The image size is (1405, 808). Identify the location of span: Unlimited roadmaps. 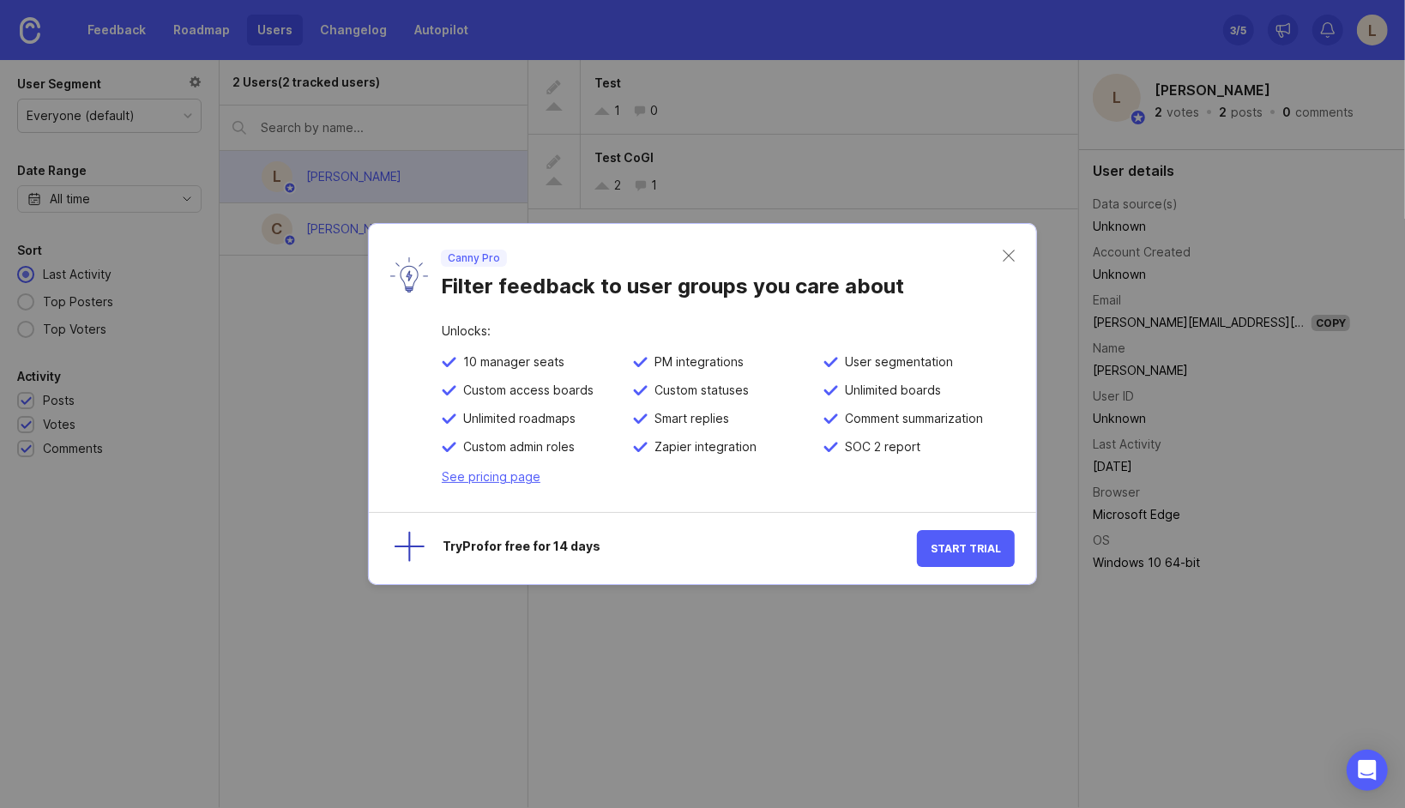
(515, 419).